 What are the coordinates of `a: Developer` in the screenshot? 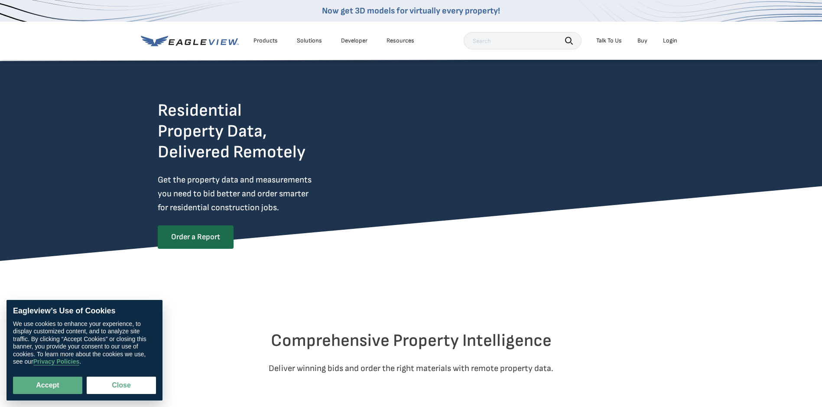 It's located at (354, 41).